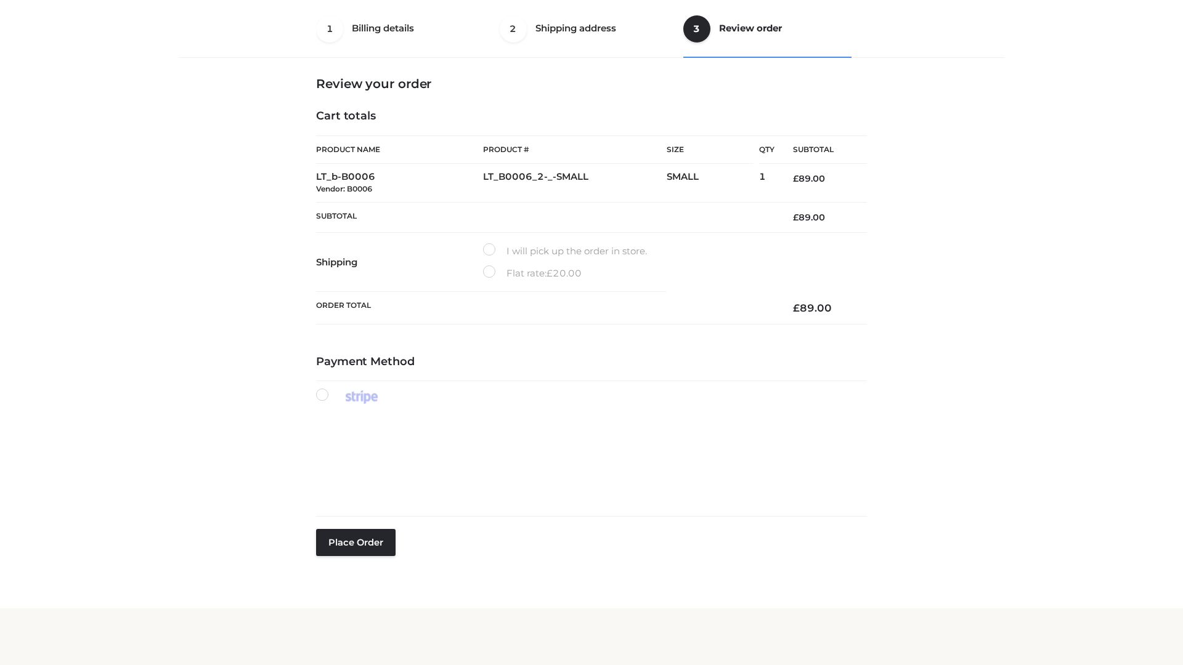  Describe the element at coordinates (766, 150) in the screenshot. I see `th: Qty` at that location.